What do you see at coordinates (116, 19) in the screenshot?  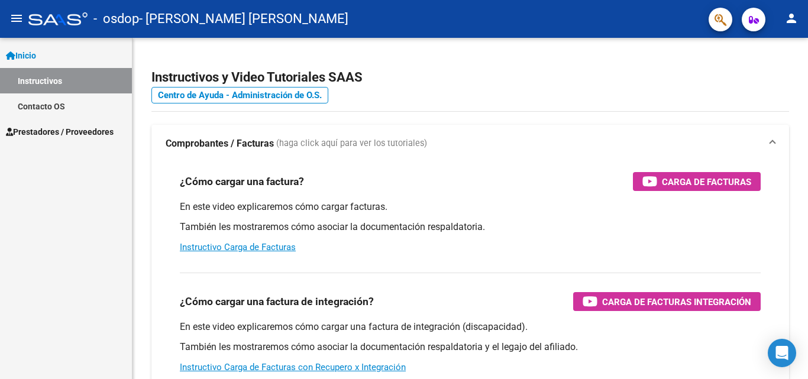 I see `span: - osdop` at bounding box center [116, 19].